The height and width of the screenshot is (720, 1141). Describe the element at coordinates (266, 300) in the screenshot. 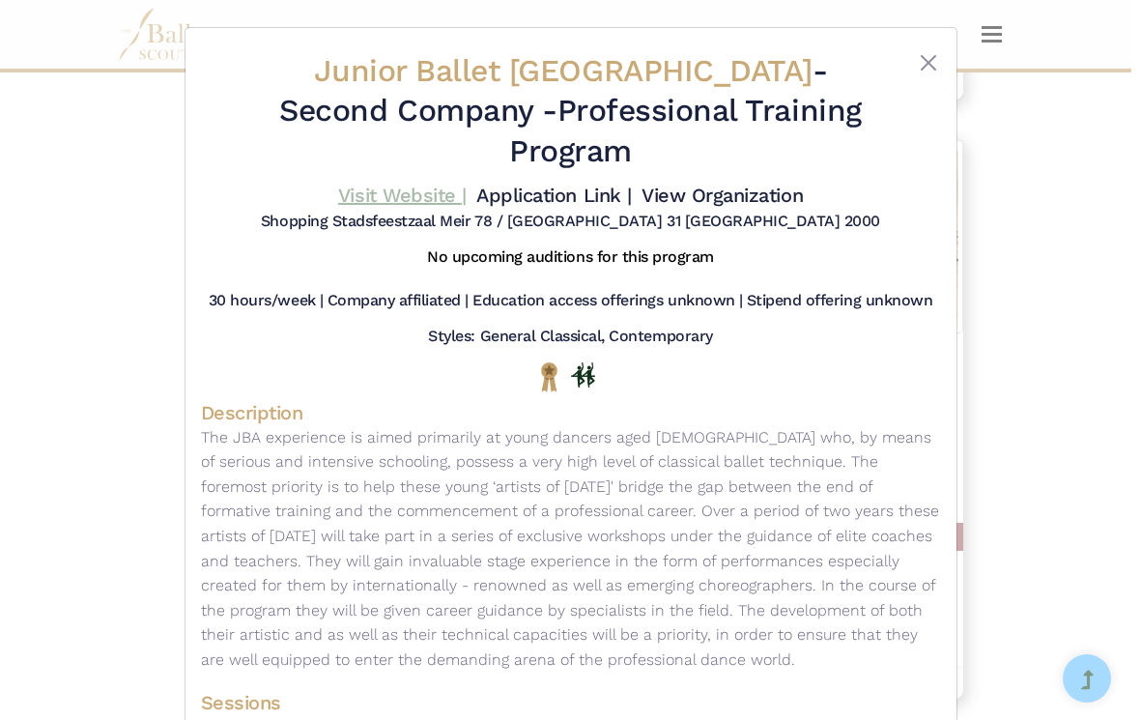

I see `h5: 30 hours/week |` at that location.